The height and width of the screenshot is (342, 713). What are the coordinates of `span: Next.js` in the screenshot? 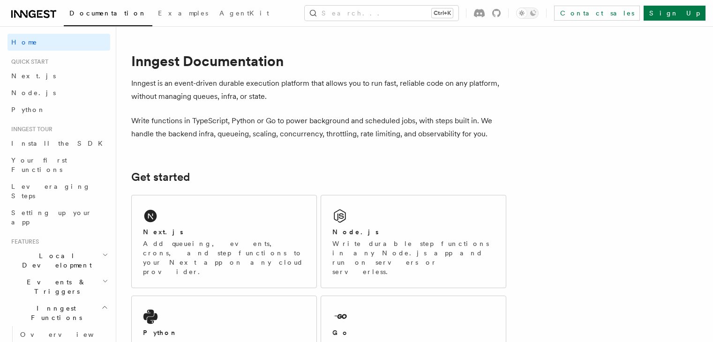 It's located at (33, 76).